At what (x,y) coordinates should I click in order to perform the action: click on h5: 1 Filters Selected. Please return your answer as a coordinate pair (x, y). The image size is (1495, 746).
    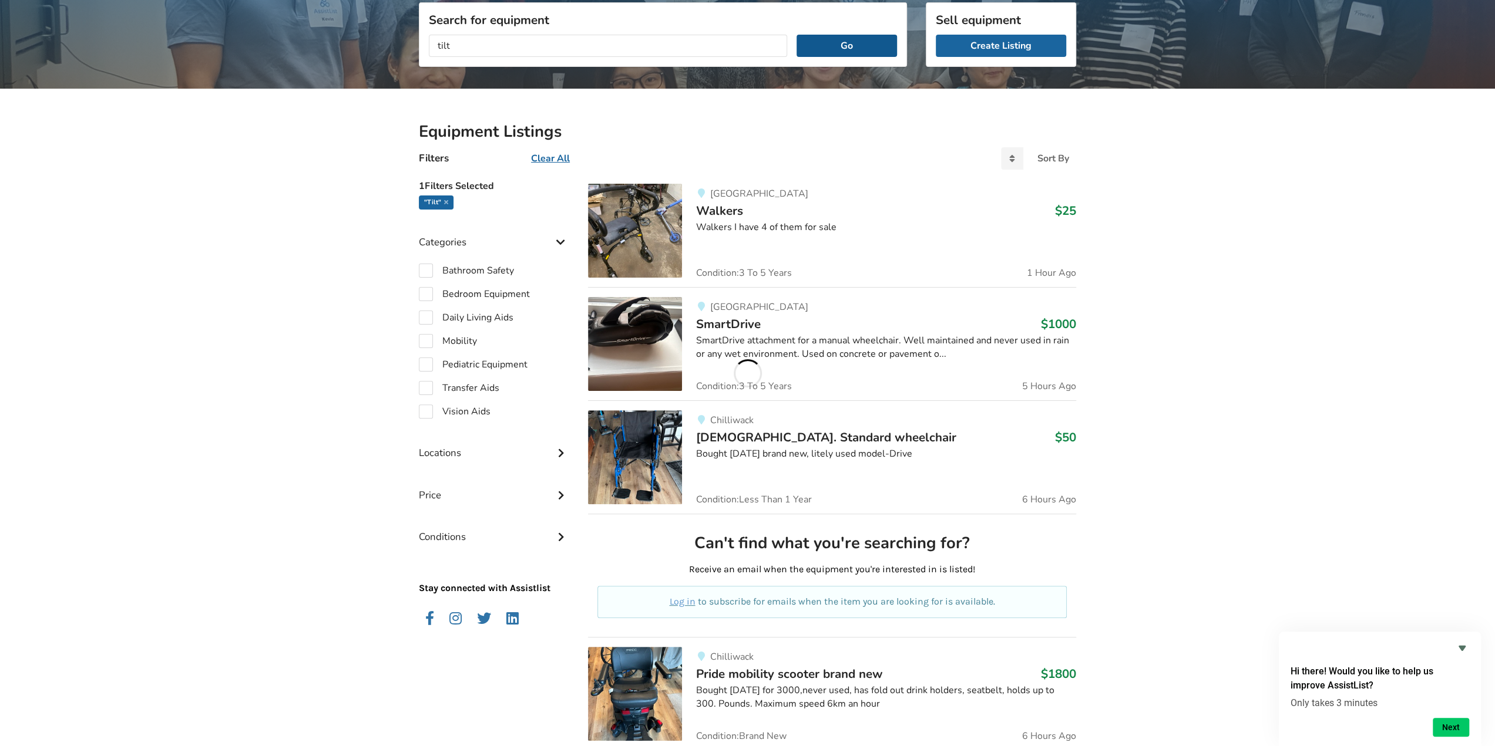
    Looking at the image, I should click on (494, 185).